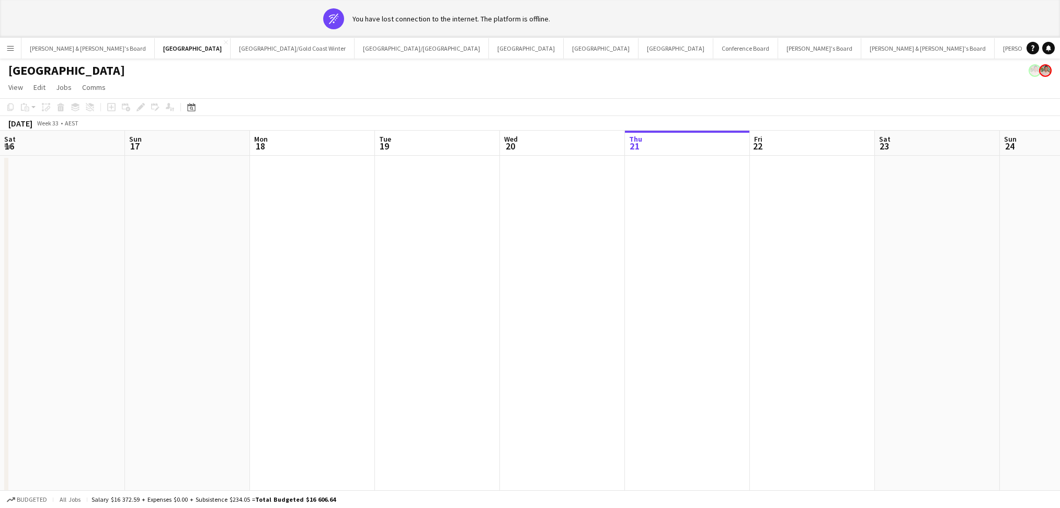 Image resolution: width=1060 pixels, height=508 pixels. Describe the element at coordinates (451, 19) in the screenshot. I see `div: You have lost connection to the internet. The platform is offline.` at that location.